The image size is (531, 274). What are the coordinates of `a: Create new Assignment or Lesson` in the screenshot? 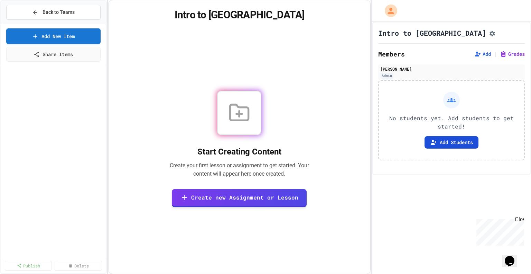 It's located at (239, 198).